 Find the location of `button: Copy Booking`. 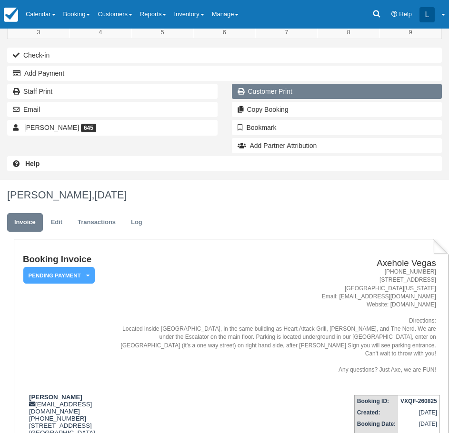

button: Copy Booking is located at coordinates (337, 110).